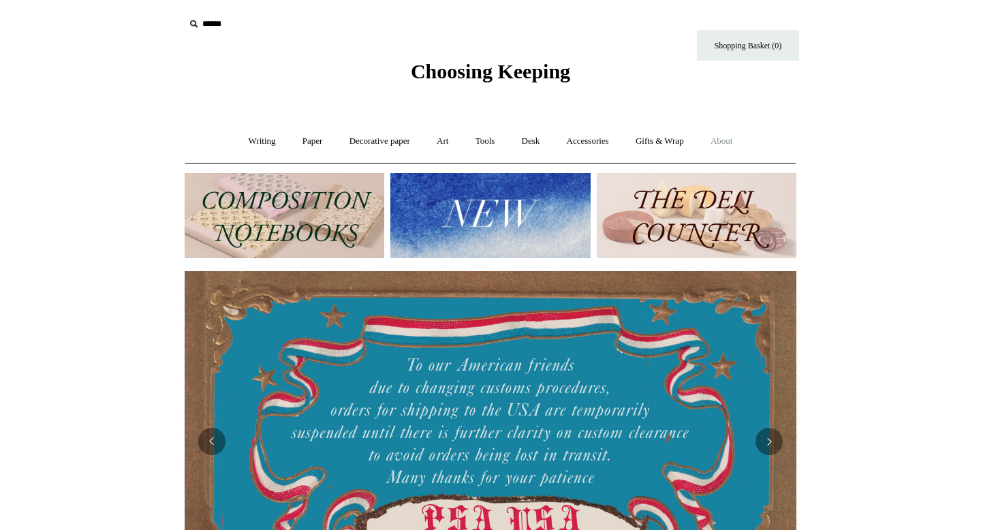 Image resolution: width=981 pixels, height=530 pixels. What do you see at coordinates (769, 441) in the screenshot?
I see `button: Next` at bounding box center [769, 441].